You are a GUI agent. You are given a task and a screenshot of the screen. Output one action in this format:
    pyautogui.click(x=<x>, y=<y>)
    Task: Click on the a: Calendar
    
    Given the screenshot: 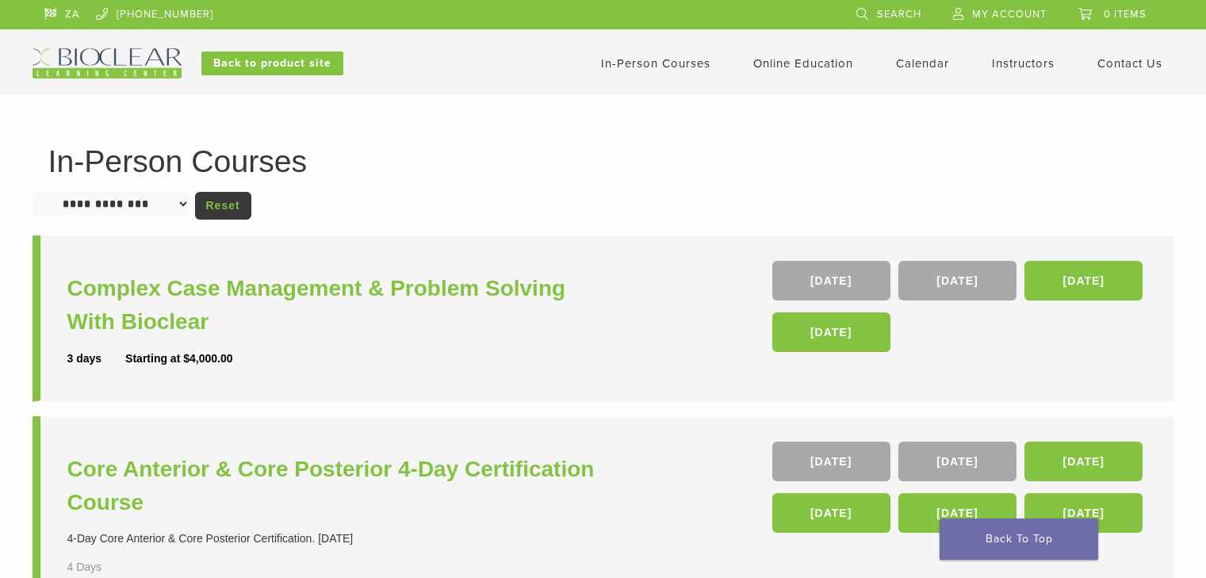 What is the action you would take?
    pyautogui.click(x=922, y=63)
    